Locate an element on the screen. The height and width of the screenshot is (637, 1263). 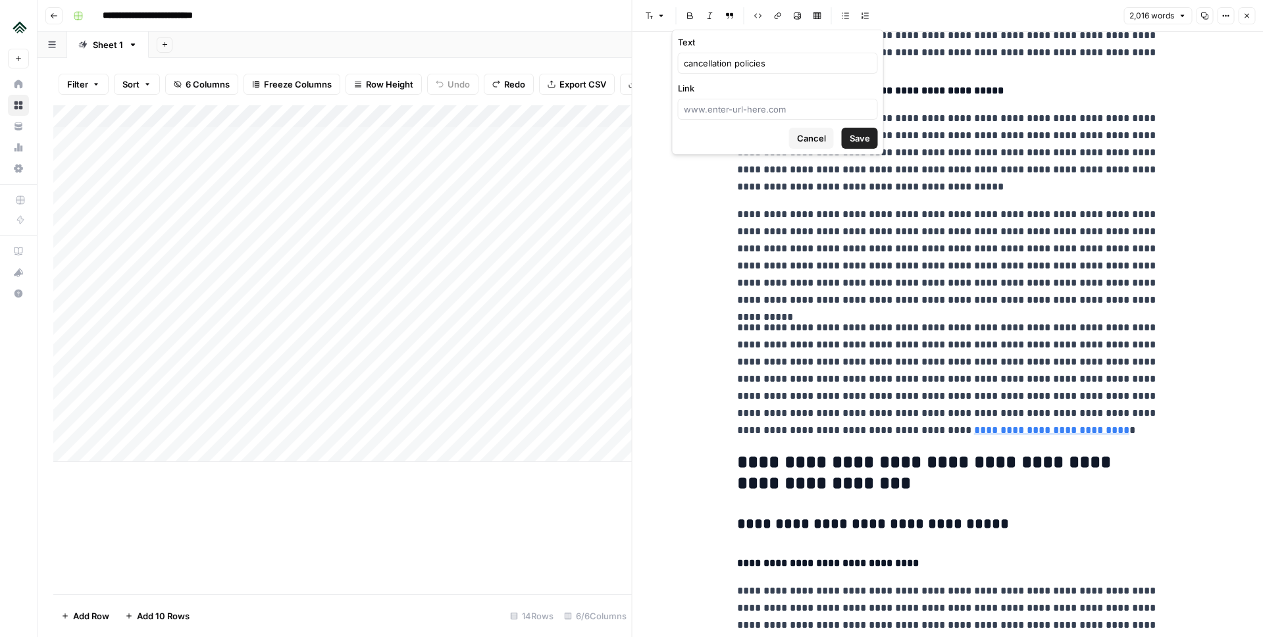
button: Undo is located at coordinates (453, 84).